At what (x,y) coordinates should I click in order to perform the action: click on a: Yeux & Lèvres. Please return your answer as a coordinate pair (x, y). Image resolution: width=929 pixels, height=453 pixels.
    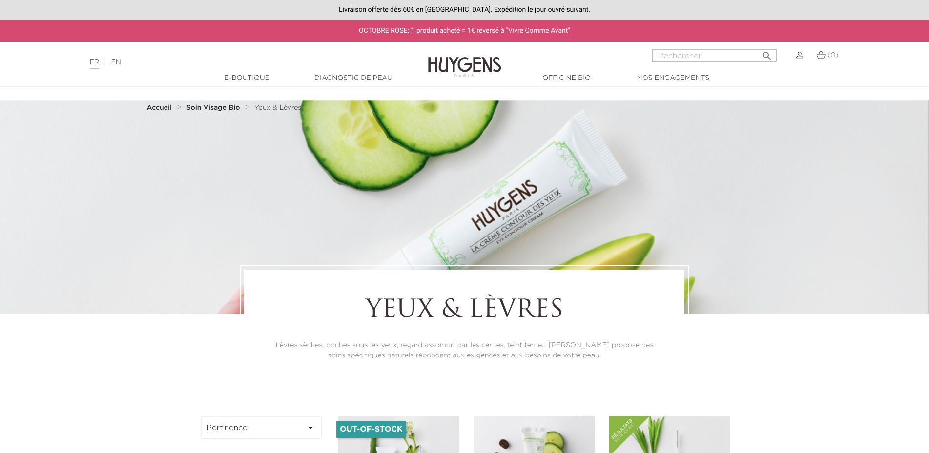
    Looking at the image, I should click on (278, 108).